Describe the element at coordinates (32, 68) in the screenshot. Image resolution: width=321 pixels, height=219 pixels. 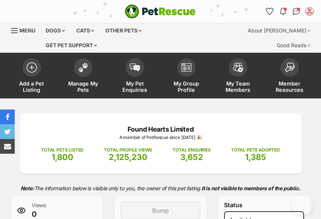
I see `img: add-pet-listing-icon-0afa8454b4691262ce3f59096e99ab1cd57d4a30225e0717b998d2c9b9846f56.svg` at that location.